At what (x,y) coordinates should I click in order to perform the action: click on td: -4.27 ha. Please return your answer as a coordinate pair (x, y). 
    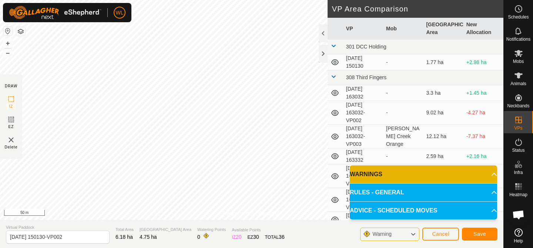
    Looking at the image, I should click on (483, 113).